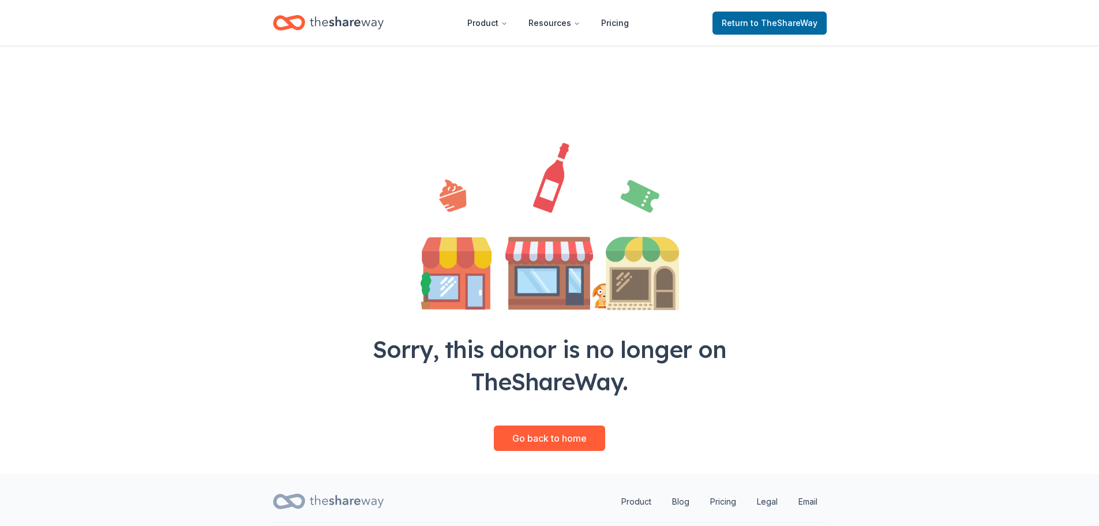  What do you see at coordinates (681, 501) in the screenshot?
I see `a: Blog` at bounding box center [681, 501].